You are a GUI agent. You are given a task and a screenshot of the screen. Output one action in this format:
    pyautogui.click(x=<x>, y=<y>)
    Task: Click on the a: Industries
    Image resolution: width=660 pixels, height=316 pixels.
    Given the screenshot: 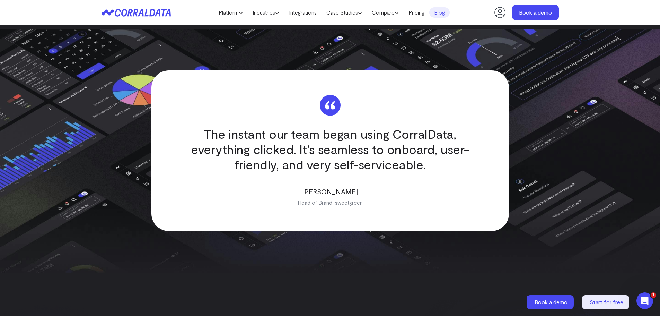 What is the action you would take?
    pyautogui.click(x=266, y=12)
    